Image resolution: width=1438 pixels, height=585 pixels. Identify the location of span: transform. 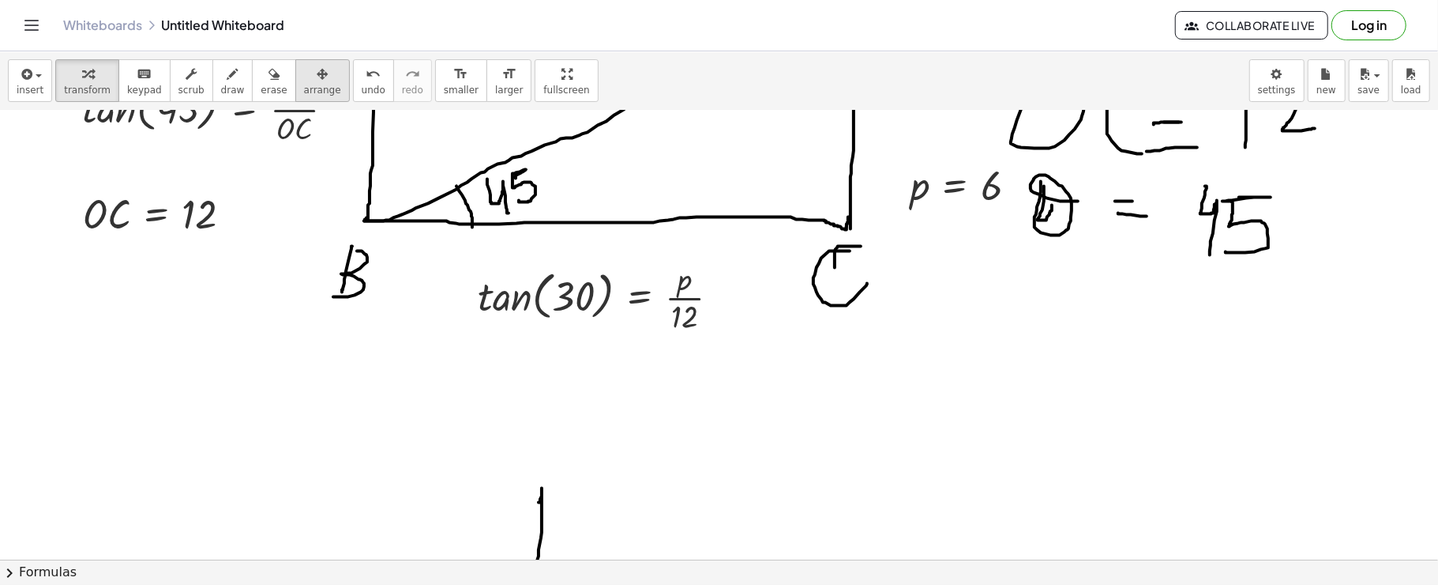
(87, 90).